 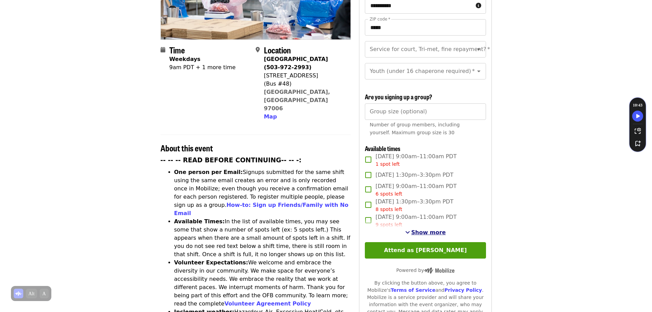 I want to click on div: 9am PDT + 1 more time, so click(x=203, y=67).